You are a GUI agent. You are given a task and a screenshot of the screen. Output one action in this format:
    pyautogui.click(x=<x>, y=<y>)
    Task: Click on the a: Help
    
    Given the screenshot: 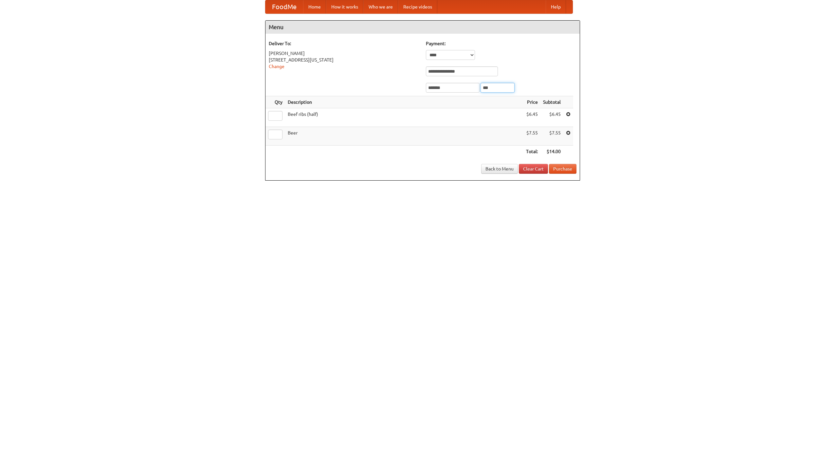 What is the action you would take?
    pyautogui.click(x=556, y=7)
    